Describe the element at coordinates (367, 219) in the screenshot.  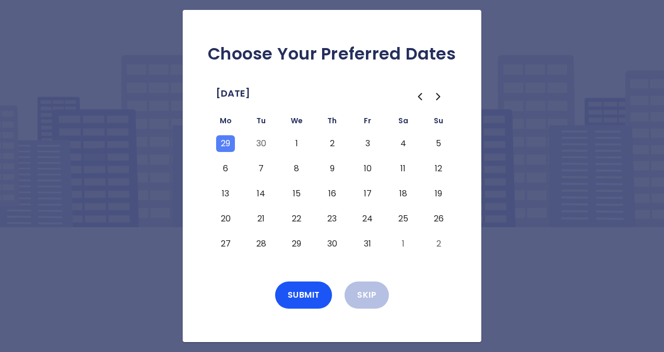
I see `button: Friday, October 24th, 2025` at that location.